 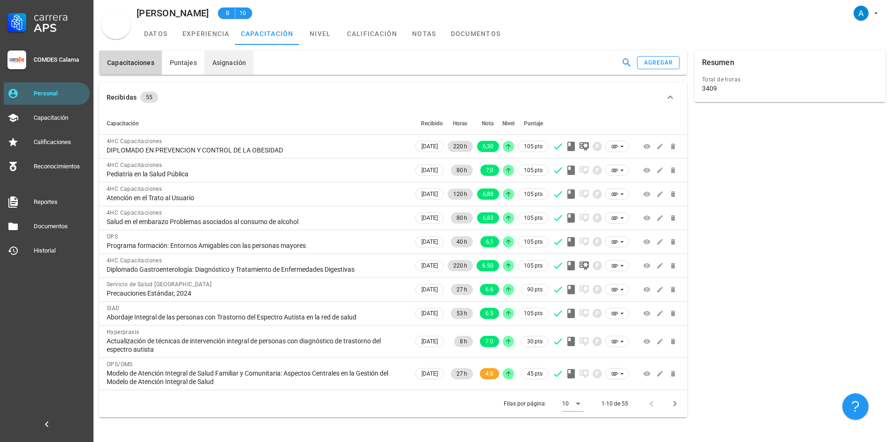 What do you see at coordinates (256, 377) in the screenshot?
I see `div: Modelo de Atención Integral de Salud Familiar y Comunitaria: Aspectos Centrales en la Gestión del...` at bounding box center [256, 377].